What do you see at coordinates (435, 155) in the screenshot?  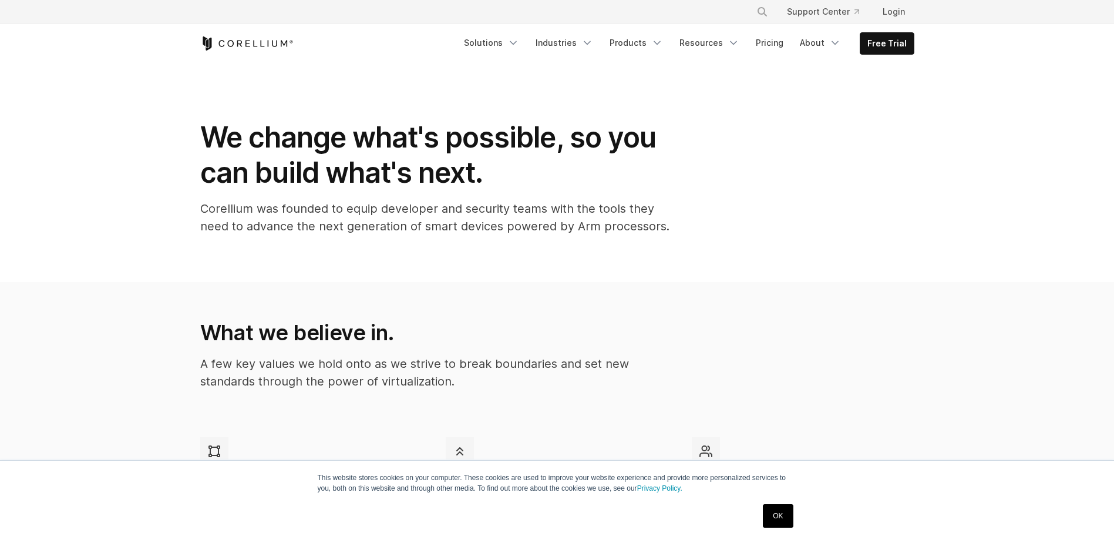 I see `h1: We change what's possible, so you can build what's next.` at bounding box center [435, 155].